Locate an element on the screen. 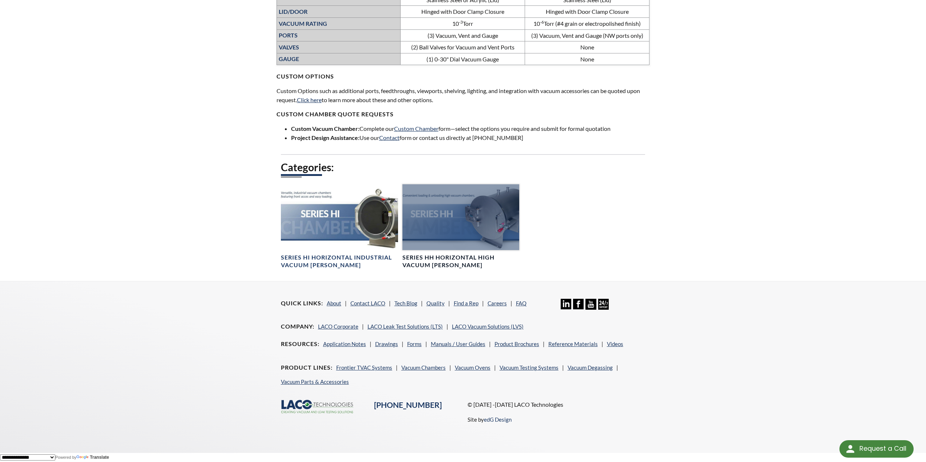 This screenshot has height=462, width=926. a: Vacuum Testing Systems is located at coordinates (529, 368).